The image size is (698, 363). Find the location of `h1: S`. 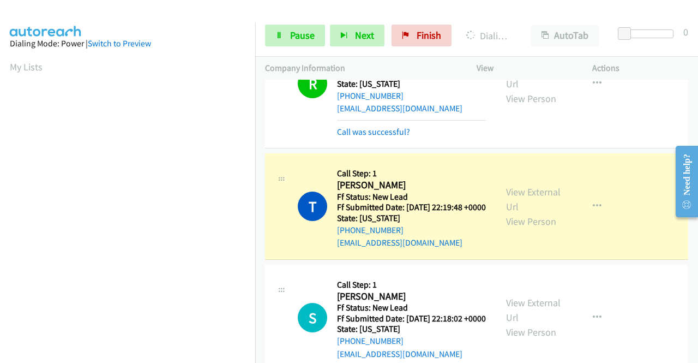

h1: S is located at coordinates (312, 317).